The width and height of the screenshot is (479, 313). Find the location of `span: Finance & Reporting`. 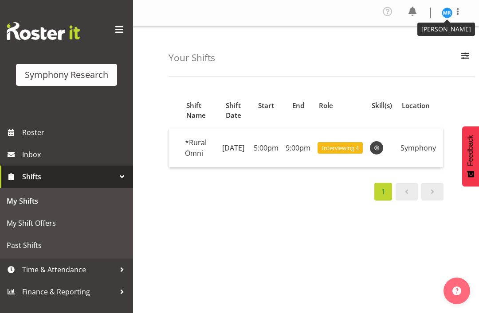

span: Finance & Reporting is located at coordinates (69, 292).